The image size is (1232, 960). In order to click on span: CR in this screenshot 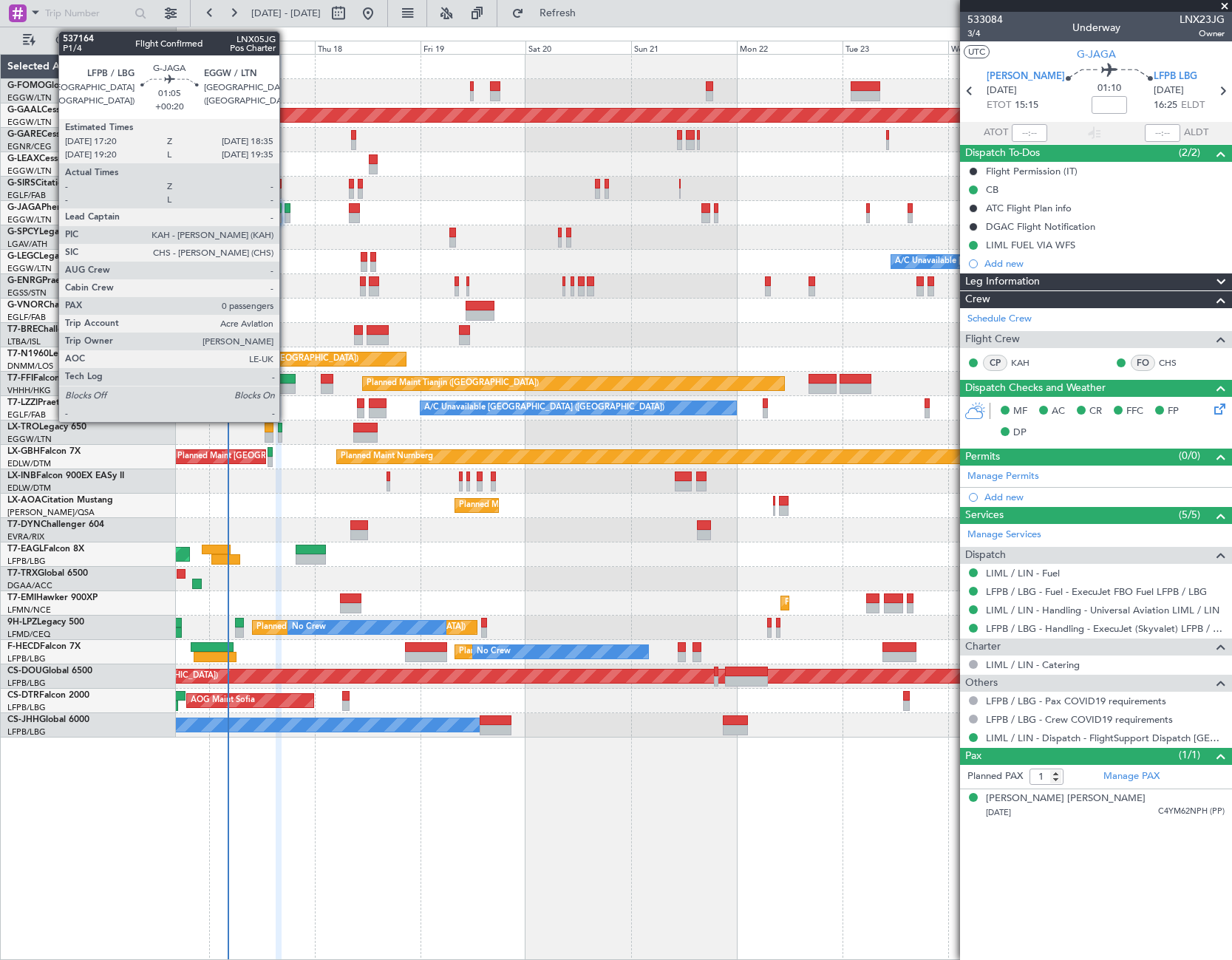, I will do `click(1096, 411)`.